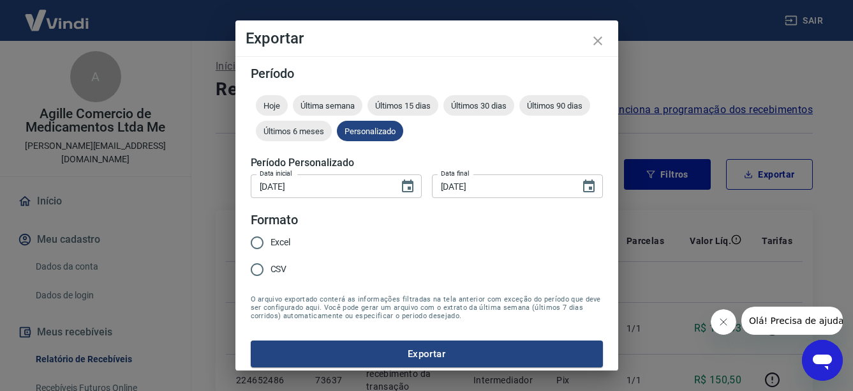  What do you see at coordinates (479, 105) in the screenshot?
I see `div: Últimos 30 dias` at bounding box center [479, 105].